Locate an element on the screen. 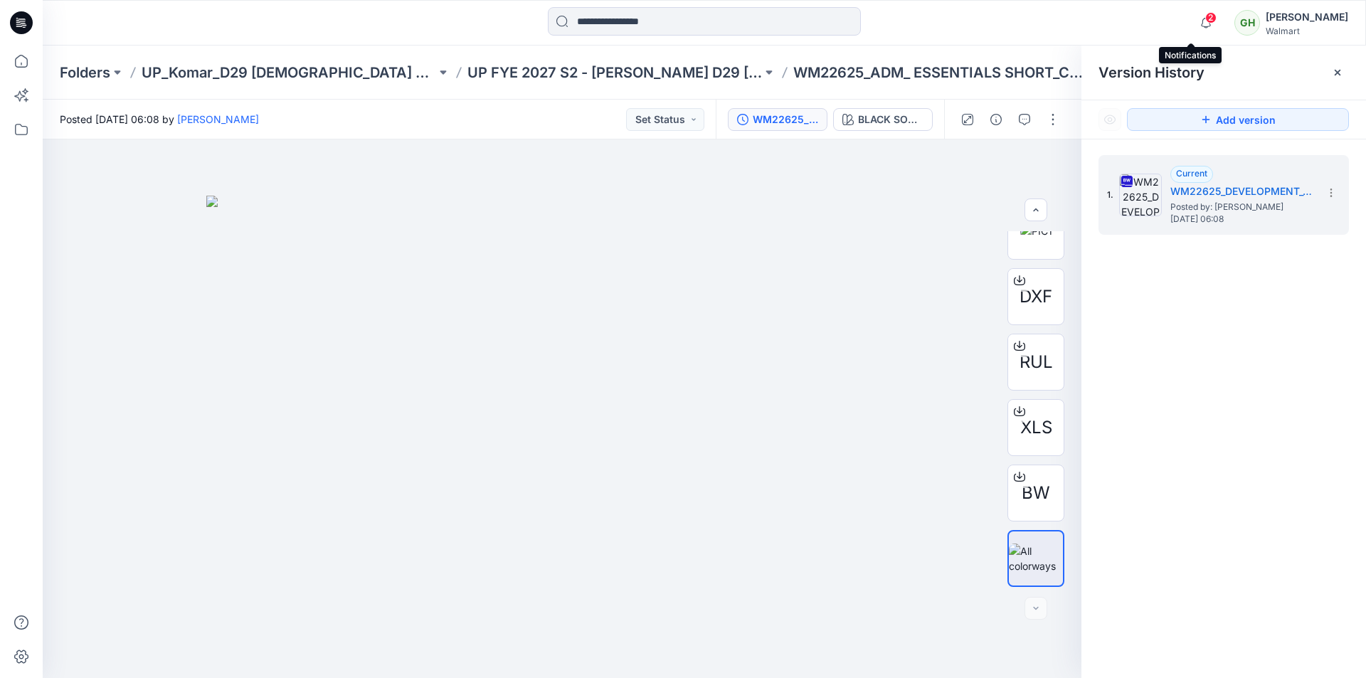 Image resolution: width=1366 pixels, height=678 pixels. span: 1. is located at coordinates (1110, 195).